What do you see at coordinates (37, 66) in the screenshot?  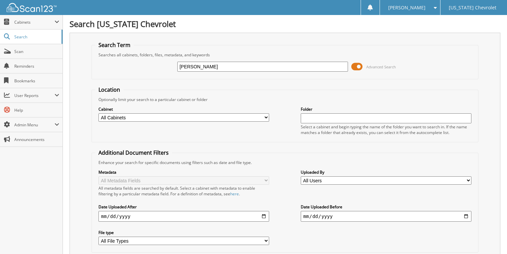 I see `span: Reminders` at bounding box center [37, 66].